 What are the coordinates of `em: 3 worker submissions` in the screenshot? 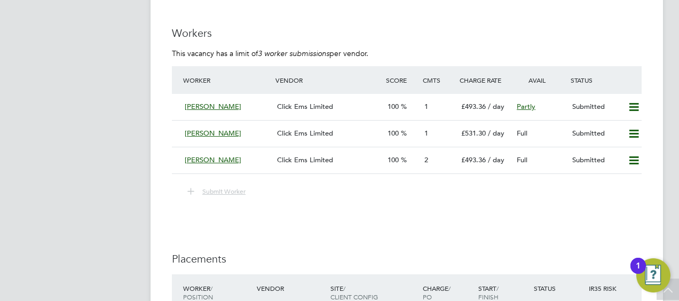 It's located at (294, 53).